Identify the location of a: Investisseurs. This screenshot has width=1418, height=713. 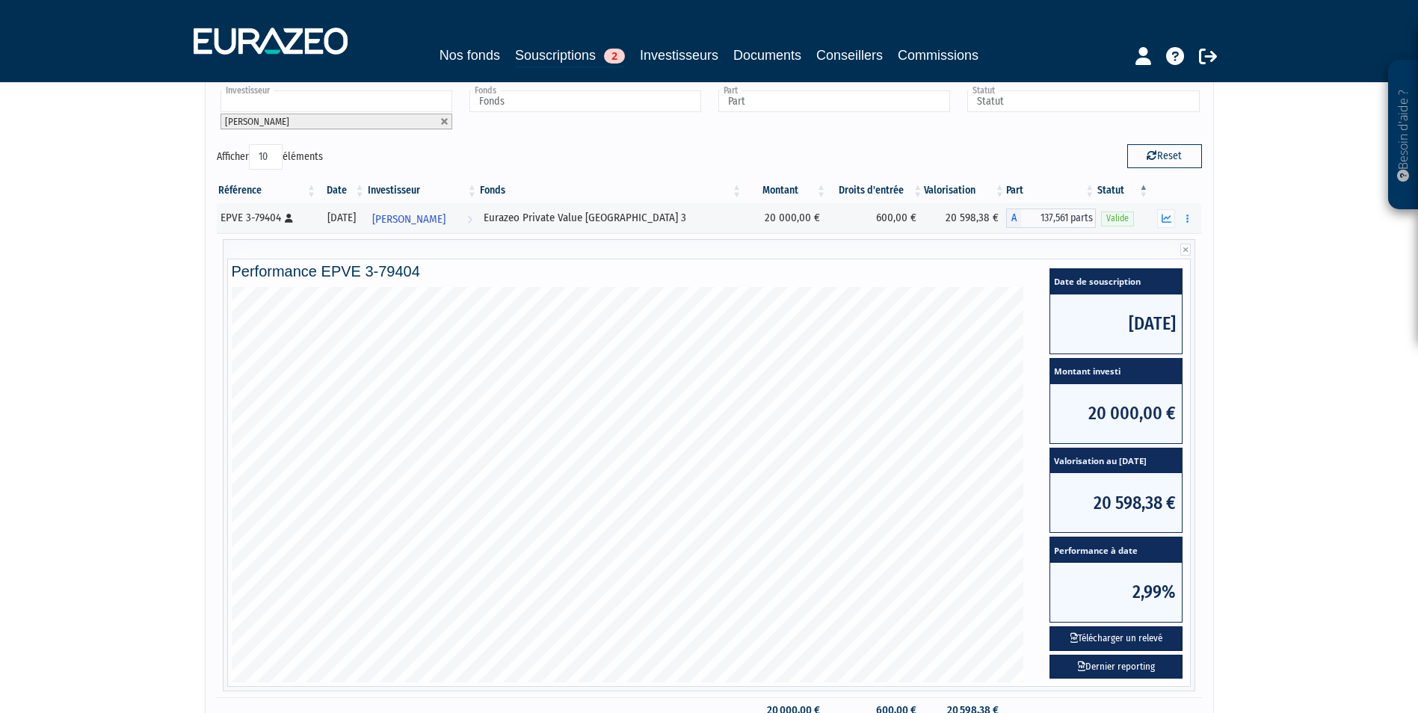
(679, 55).